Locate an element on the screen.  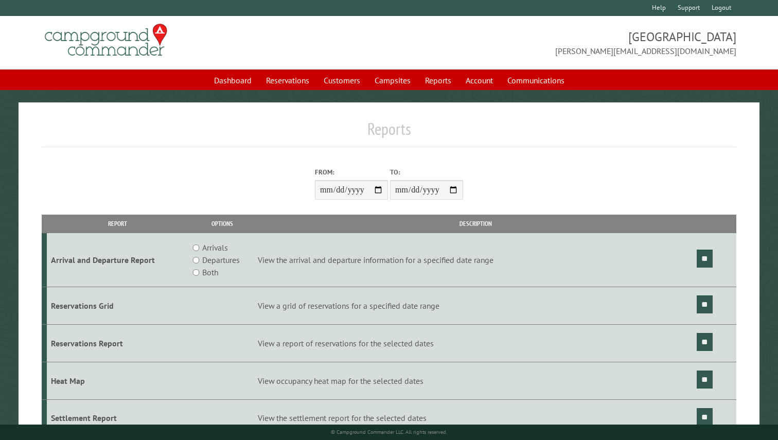
td: Arrival and Departure Report is located at coordinates (117, 260).